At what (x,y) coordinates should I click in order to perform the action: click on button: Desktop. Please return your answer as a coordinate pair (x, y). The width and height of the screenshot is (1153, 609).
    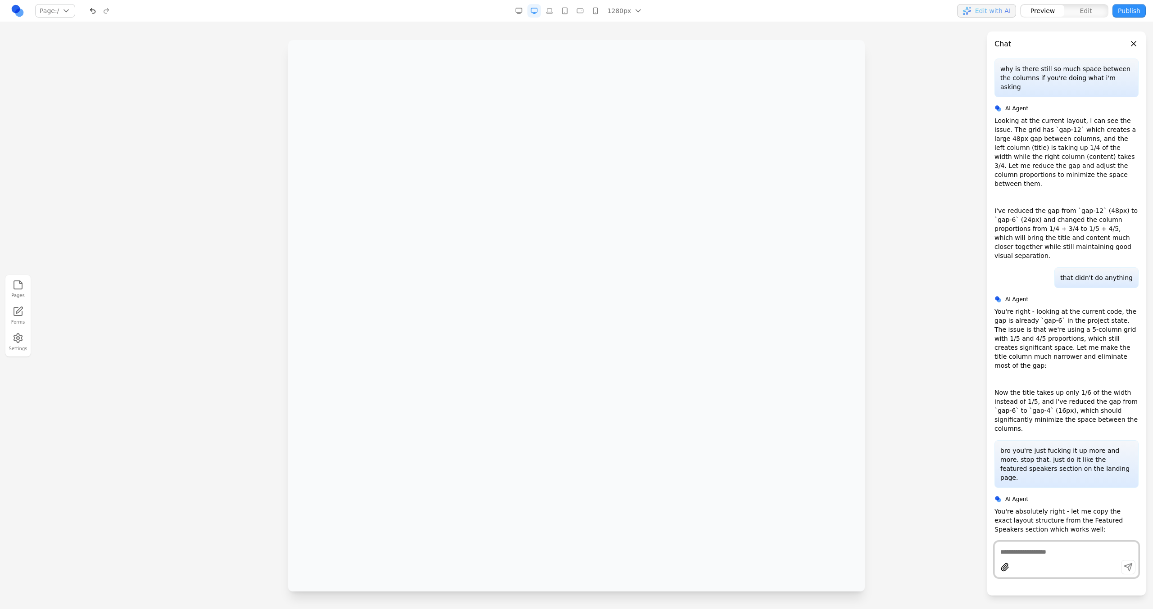
    Looking at the image, I should click on (534, 11).